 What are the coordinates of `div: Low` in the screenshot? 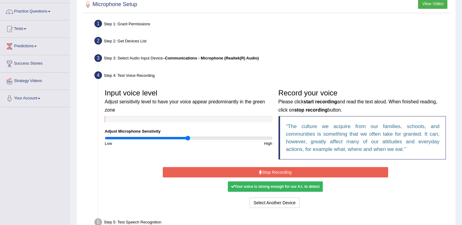 It's located at (145, 144).